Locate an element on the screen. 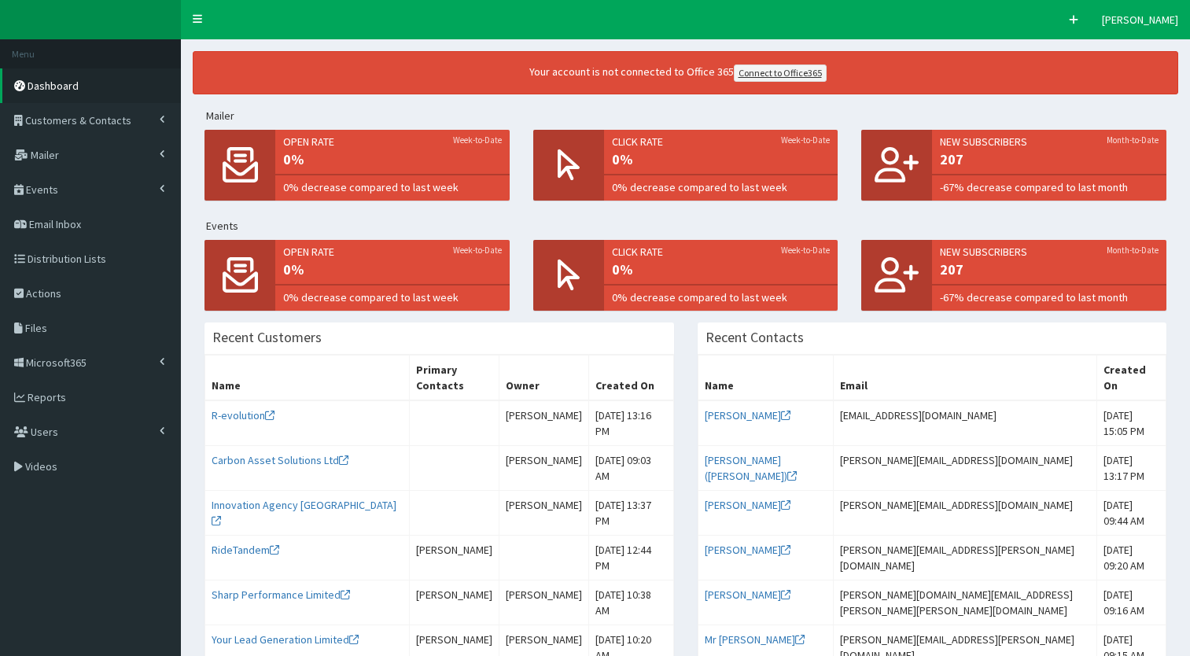  th: Email is located at coordinates (965, 378).